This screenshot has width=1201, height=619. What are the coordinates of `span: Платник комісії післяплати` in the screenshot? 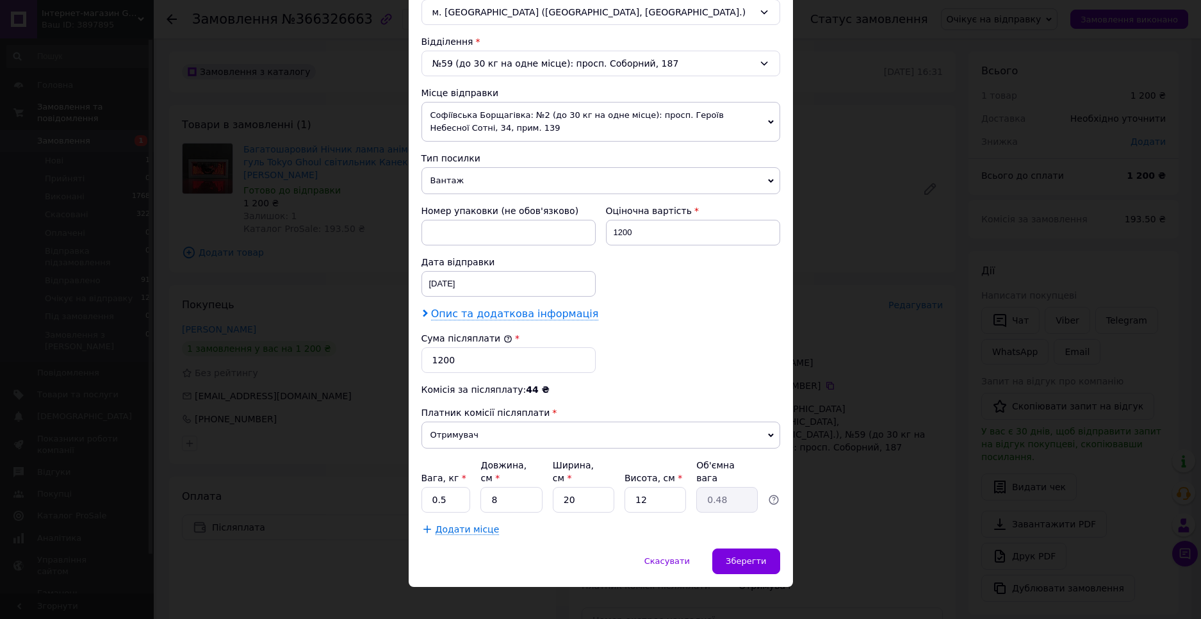 It's located at (486, 413).